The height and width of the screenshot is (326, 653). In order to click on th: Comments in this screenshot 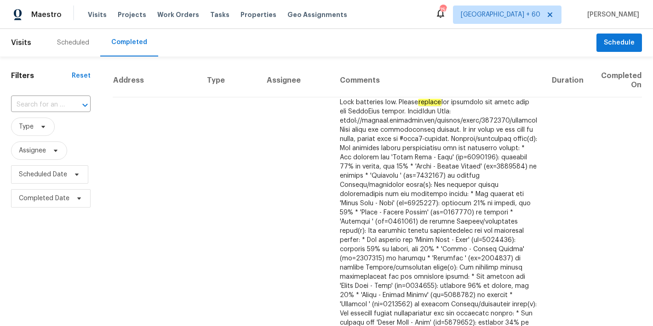, I will do `click(438, 80)`.